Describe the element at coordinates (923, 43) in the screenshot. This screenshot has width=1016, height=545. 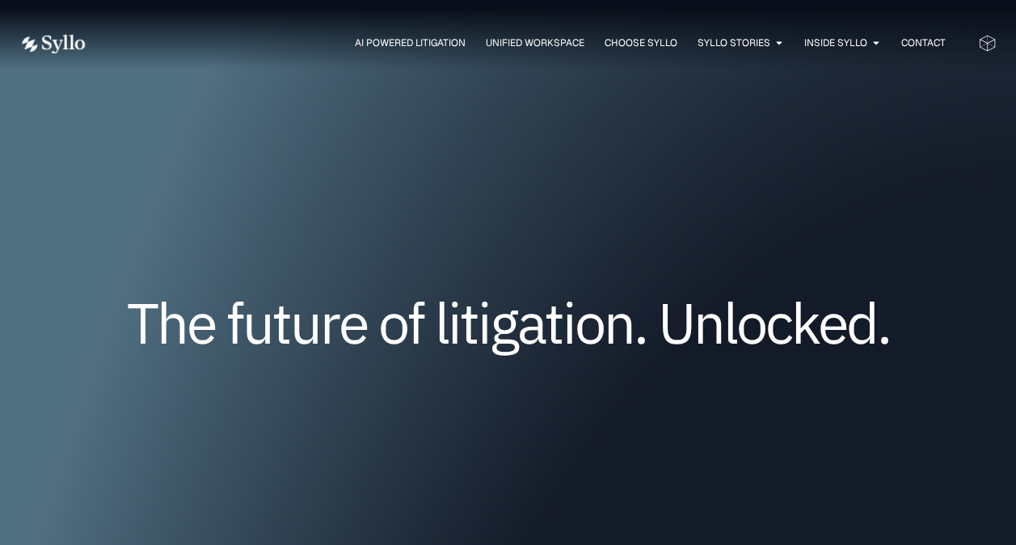
I see `a: Contact` at that location.